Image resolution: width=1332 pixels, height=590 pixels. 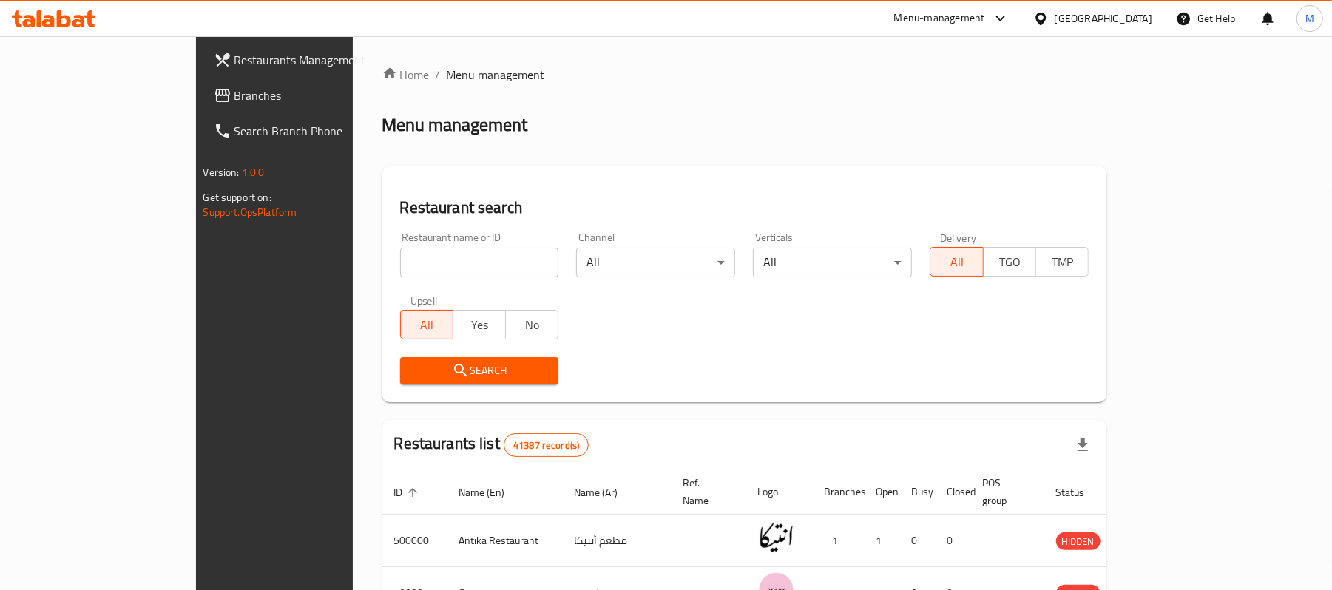 What do you see at coordinates (959, 237) in the screenshot?
I see `label: Delivery` at bounding box center [959, 237].